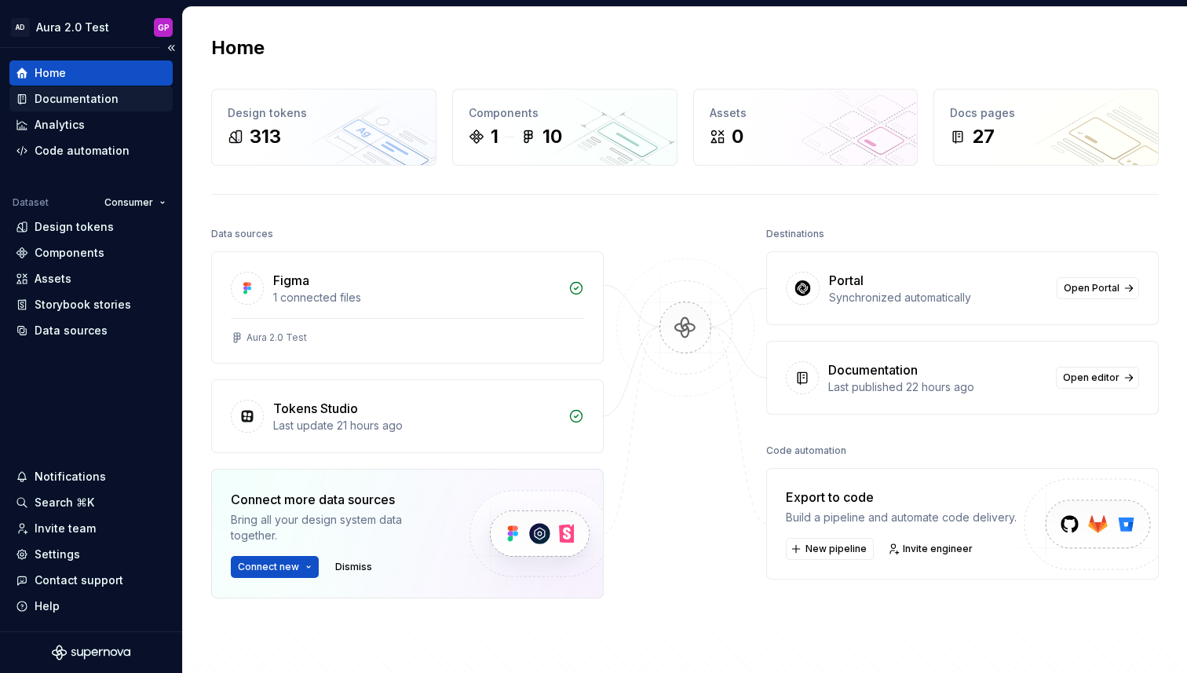 This screenshot has height=673, width=1187. Describe the element at coordinates (91, 125) in the screenshot. I see `a: Analytics` at that location.